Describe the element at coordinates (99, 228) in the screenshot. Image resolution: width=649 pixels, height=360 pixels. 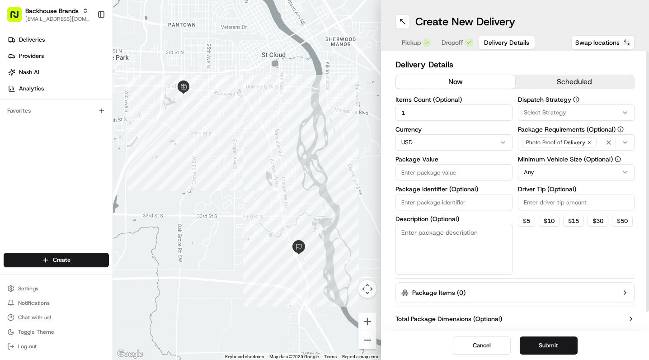
I see `span: Pylon` at that location.